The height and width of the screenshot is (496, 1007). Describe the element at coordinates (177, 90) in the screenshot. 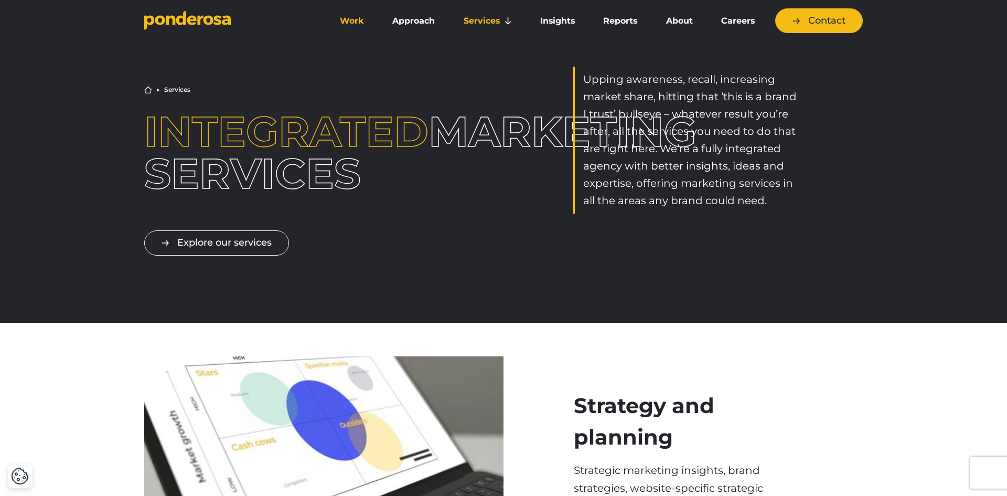

I see `li: Services` at that location.